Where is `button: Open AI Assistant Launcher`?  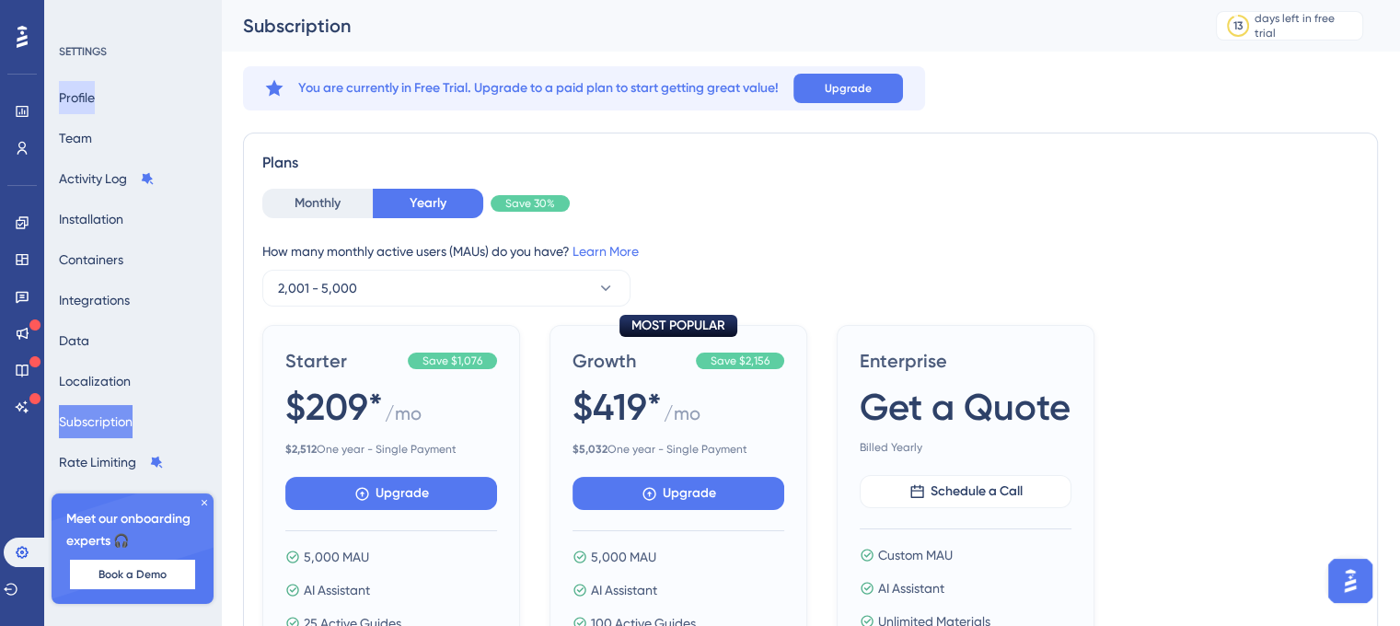 button: Open AI Assistant Launcher is located at coordinates (28, 28).